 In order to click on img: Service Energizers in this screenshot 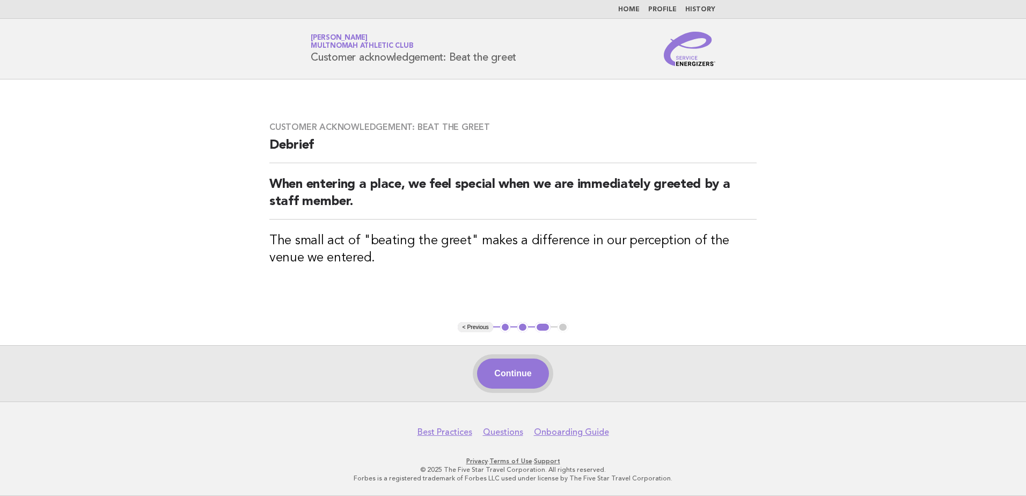, I will do `click(690, 49)`.